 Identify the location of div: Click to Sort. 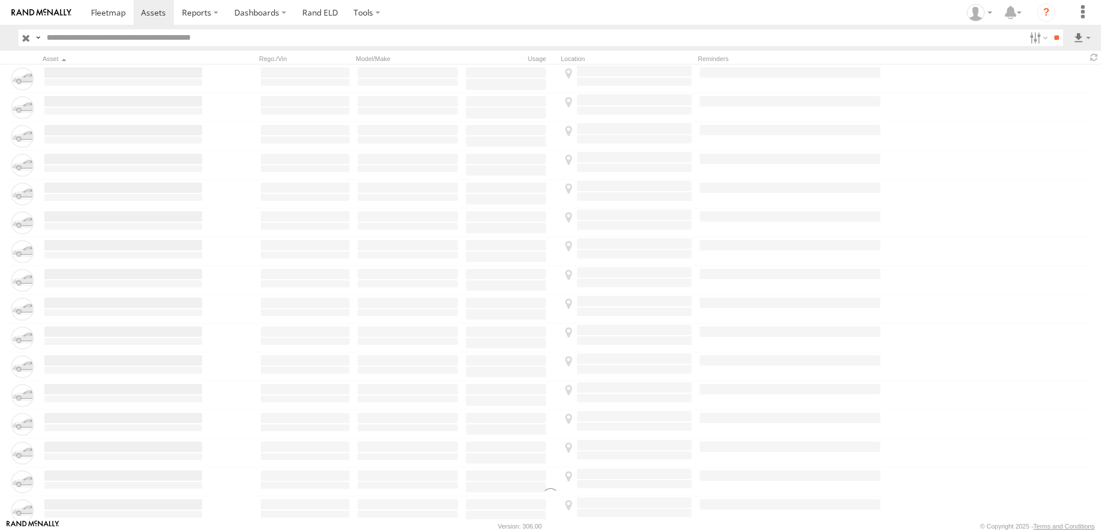
(123, 59).